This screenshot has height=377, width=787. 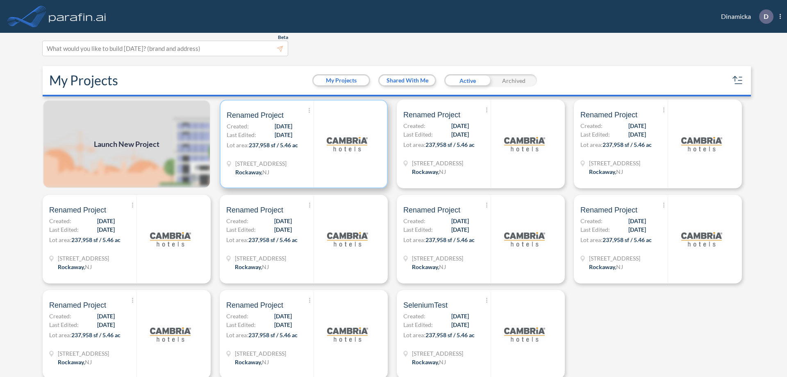 What do you see at coordinates (341, 80) in the screenshot?
I see `button: My Projects` at bounding box center [341, 80].